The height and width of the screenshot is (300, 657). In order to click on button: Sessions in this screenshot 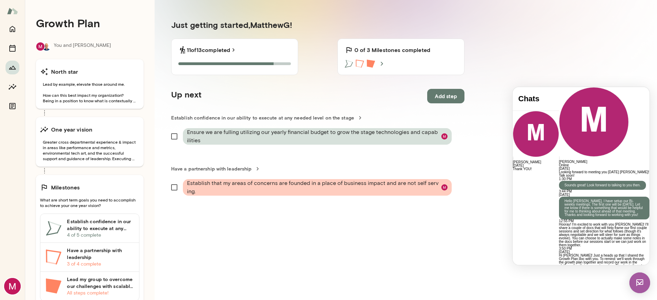, I will do `click(12, 48)`.